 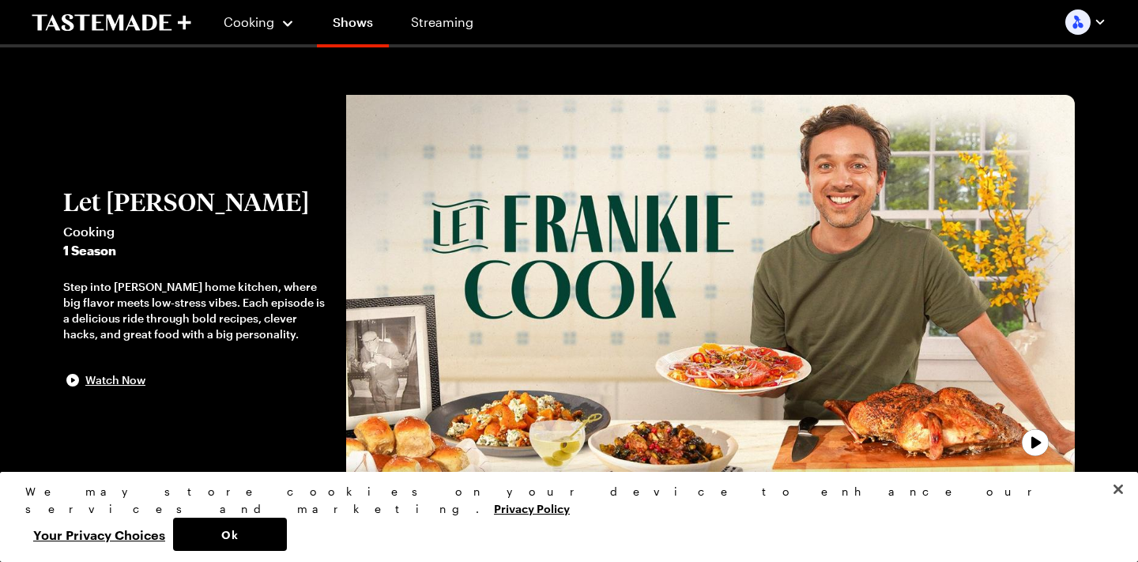 I want to click on button: play trailer, so click(x=711, y=289).